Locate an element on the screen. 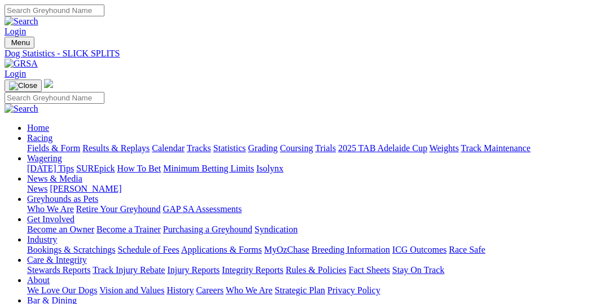 This screenshot has width=614, height=304. a: Track Injury Rebate is located at coordinates (129, 270).